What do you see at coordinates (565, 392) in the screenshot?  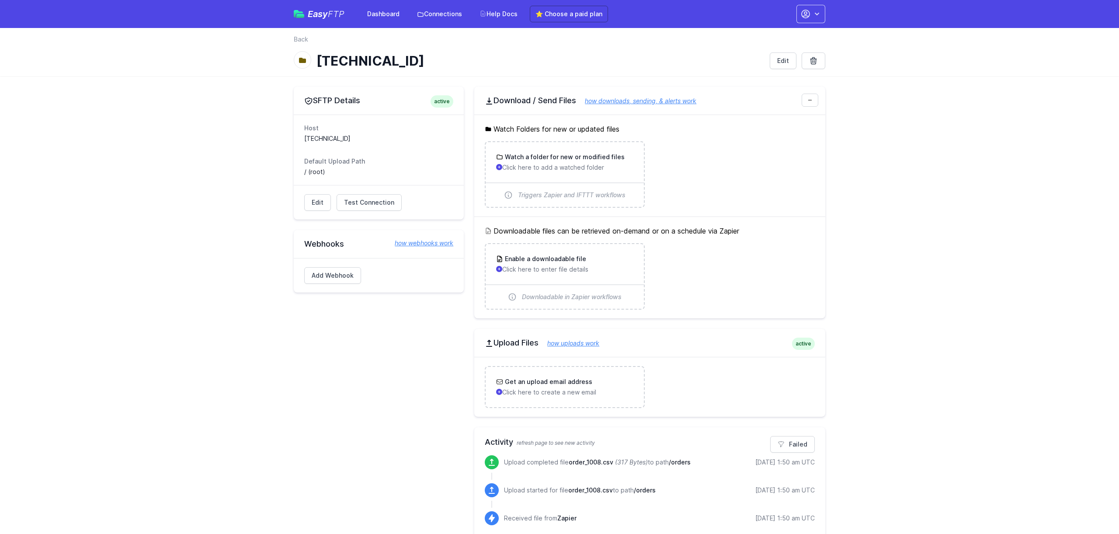 I see `p: Click here to create a new email` at bounding box center [565, 392].